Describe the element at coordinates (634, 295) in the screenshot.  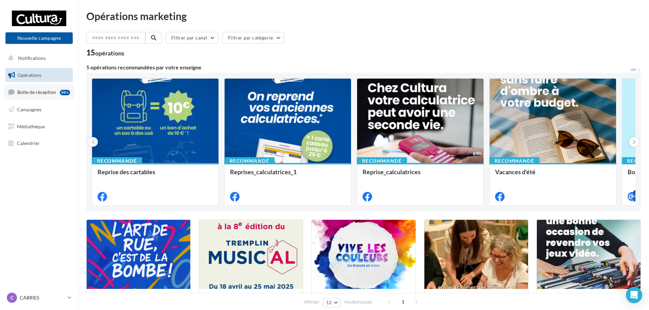
I see `div: Open Intercom Messenger` at that location.